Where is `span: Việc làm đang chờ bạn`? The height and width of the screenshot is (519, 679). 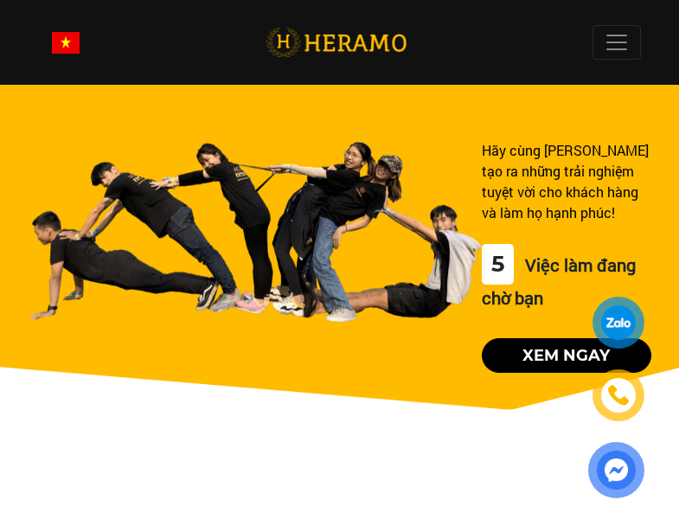 span: Việc làm đang chờ bạn is located at coordinates (559, 281).